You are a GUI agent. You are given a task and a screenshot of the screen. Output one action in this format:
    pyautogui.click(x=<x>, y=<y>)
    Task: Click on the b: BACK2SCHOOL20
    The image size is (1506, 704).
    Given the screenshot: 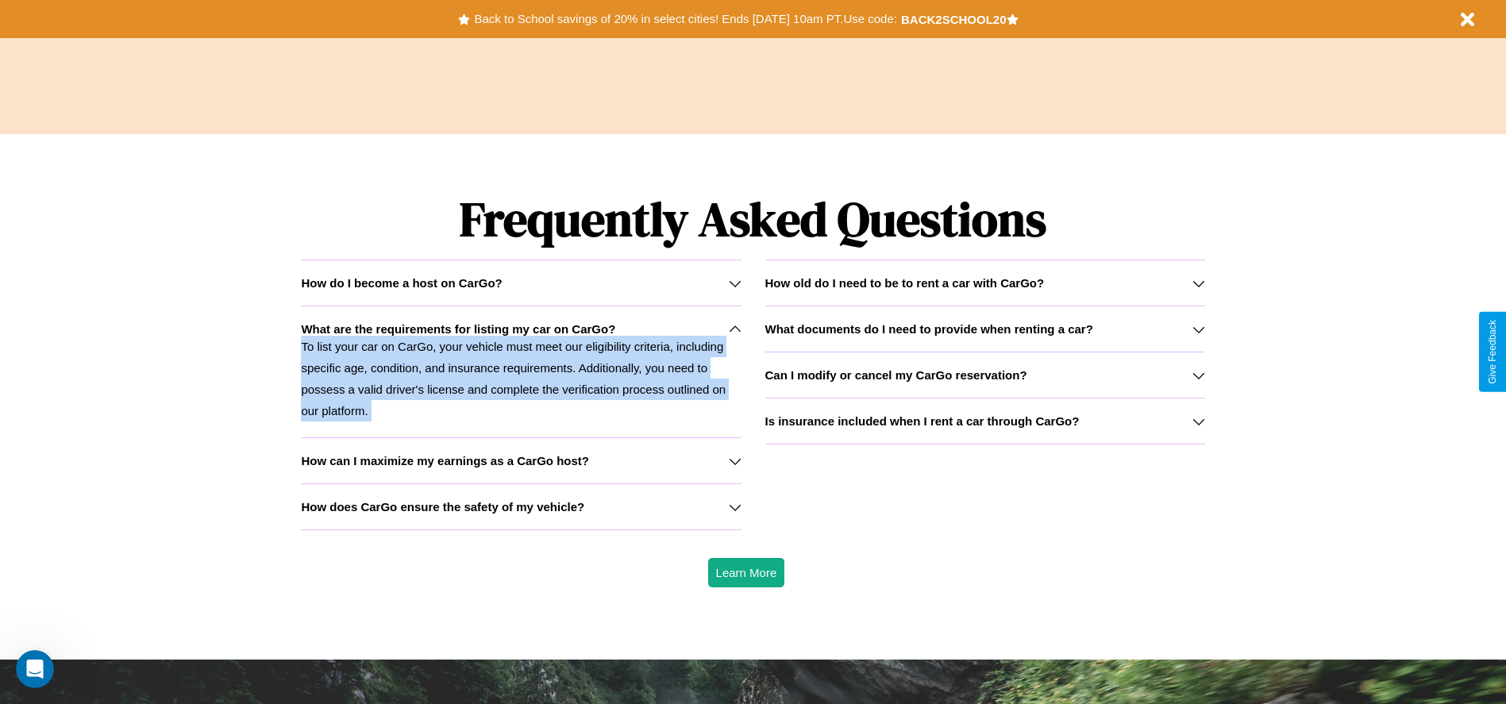 What is the action you would take?
    pyautogui.click(x=953, y=19)
    